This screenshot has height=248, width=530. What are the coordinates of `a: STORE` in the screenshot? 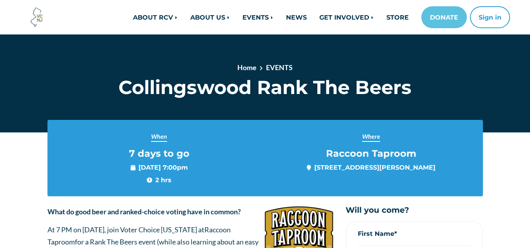 It's located at (397, 17).